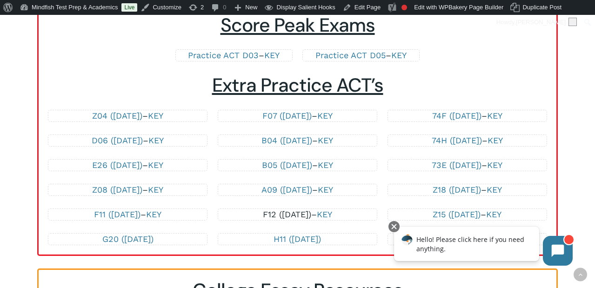 Image resolution: width=595 pixels, height=288 pixels. I want to click on span: Score Peak Exams, so click(298, 25).